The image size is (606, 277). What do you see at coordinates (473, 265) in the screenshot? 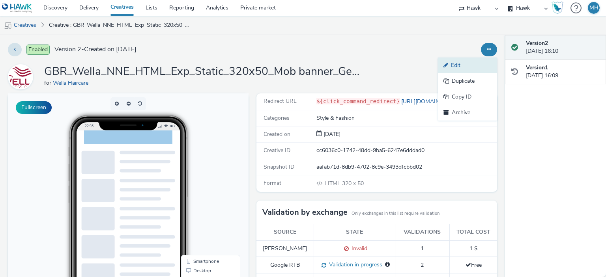
I see `span: Free` at bounding box center [473, 265].